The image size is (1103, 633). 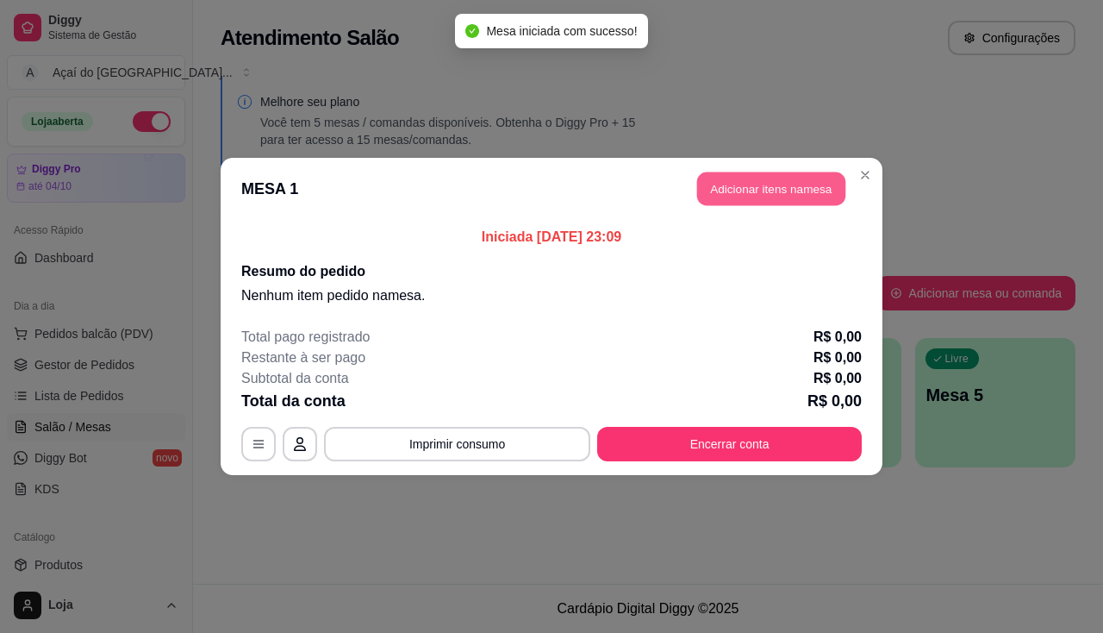 What do you see at coordinates (561, 31) in the screenshot?
I see `span: Mesa iniciada com sucesso!` at bounding box center [561, 31].